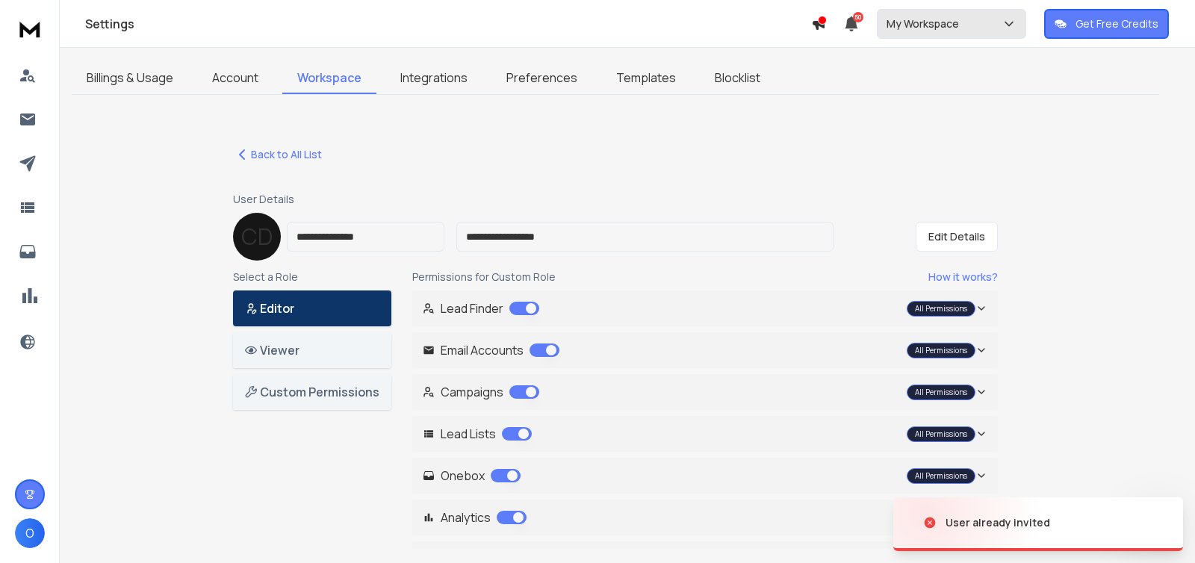 Image resolution: width=1195 pixels, height=563 pixels. I want to click on a: Blocklist, so click(737, 78).